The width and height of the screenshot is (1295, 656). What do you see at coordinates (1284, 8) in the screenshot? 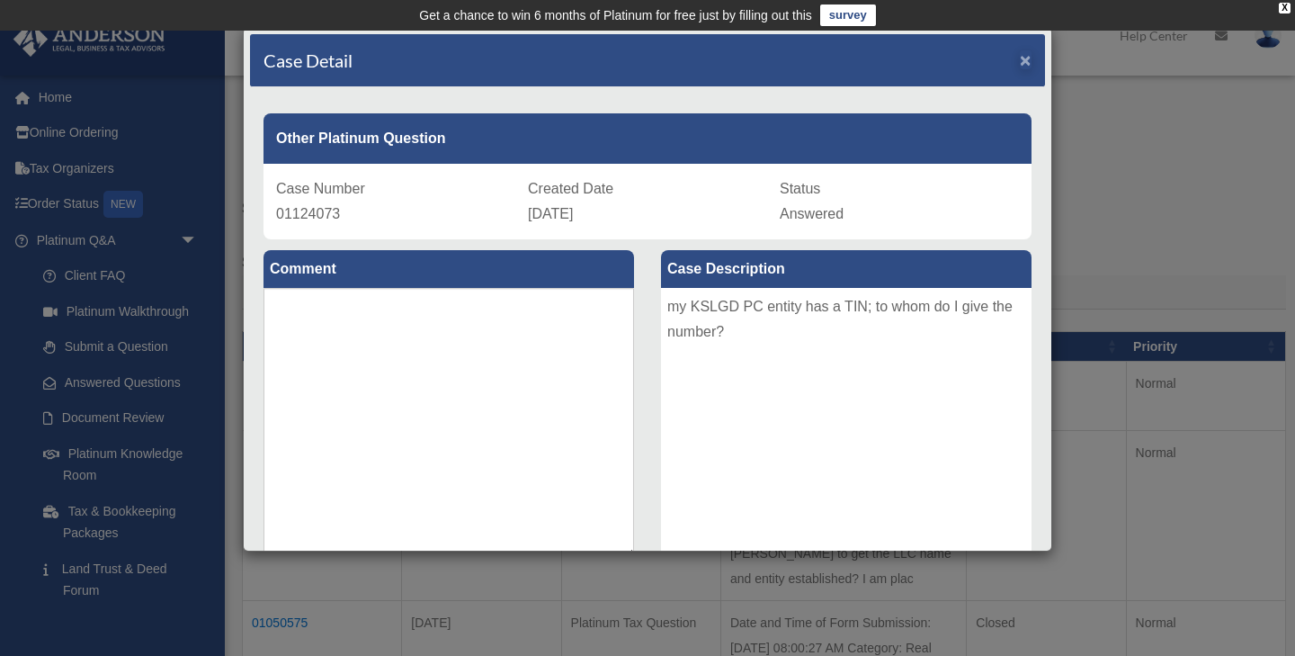
I see `div: close` at bounding box center [1284, 8].